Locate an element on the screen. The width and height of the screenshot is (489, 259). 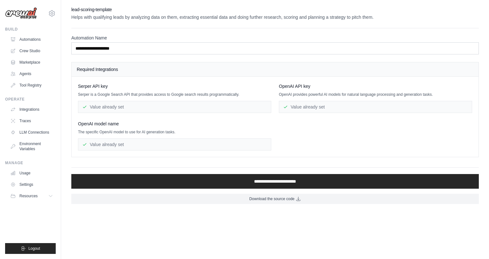
p: The specific OpenAI model to use for AI generation tasks. is located at coordinates (175, 132).